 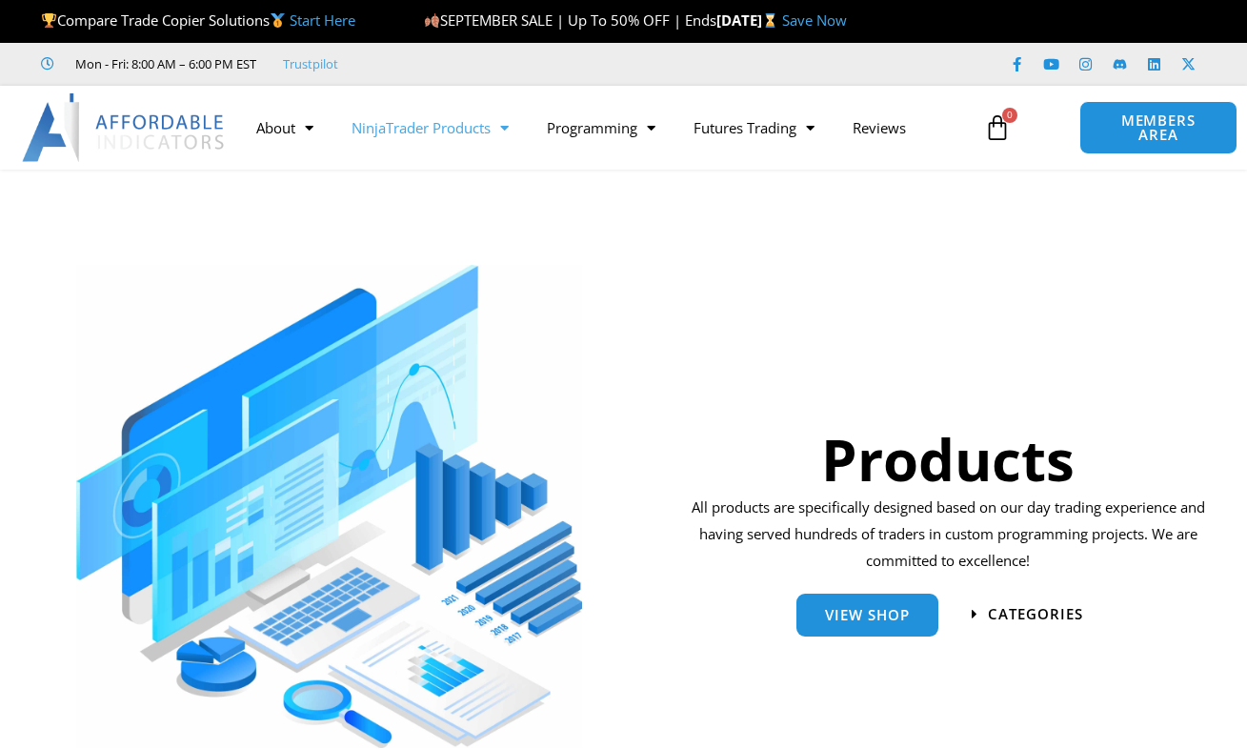 What do you see at coordinates (815, 20) in the screenshot?
I see `a: Save Now` at bounding box center [815, 20].